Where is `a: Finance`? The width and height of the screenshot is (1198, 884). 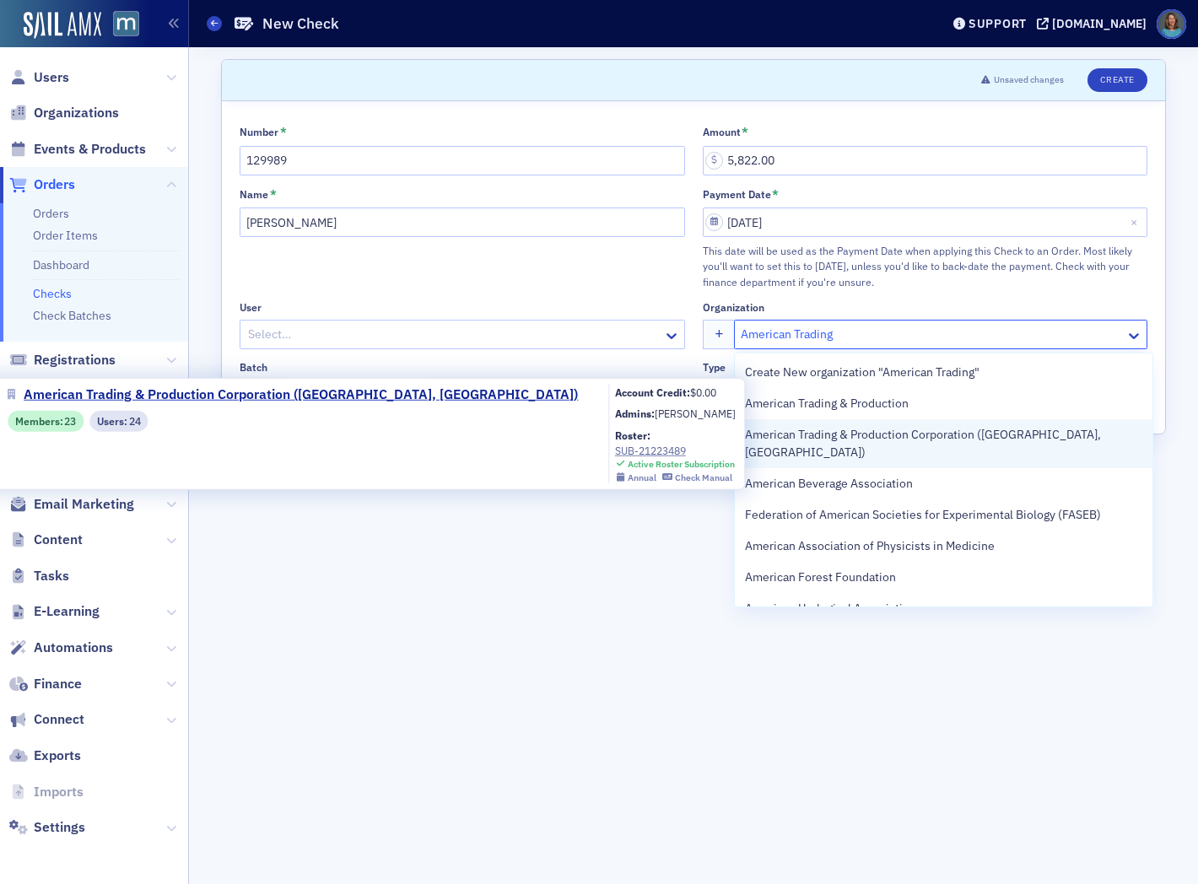
a: Finance is located at coordinates (46, 684).